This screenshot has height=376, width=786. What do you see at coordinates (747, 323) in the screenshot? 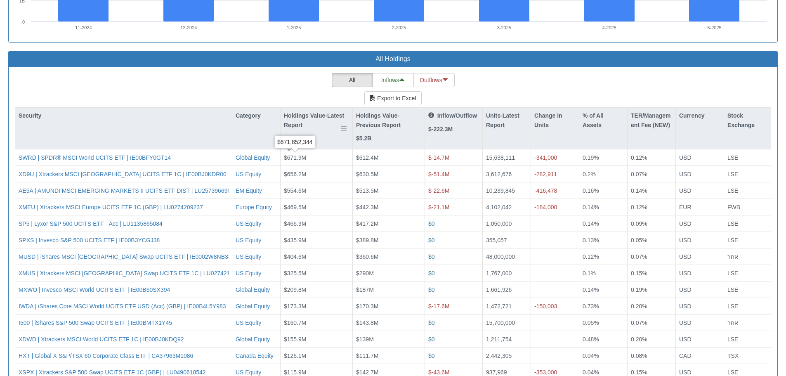
I see `div: אחר` at bounding box center [747, 323].